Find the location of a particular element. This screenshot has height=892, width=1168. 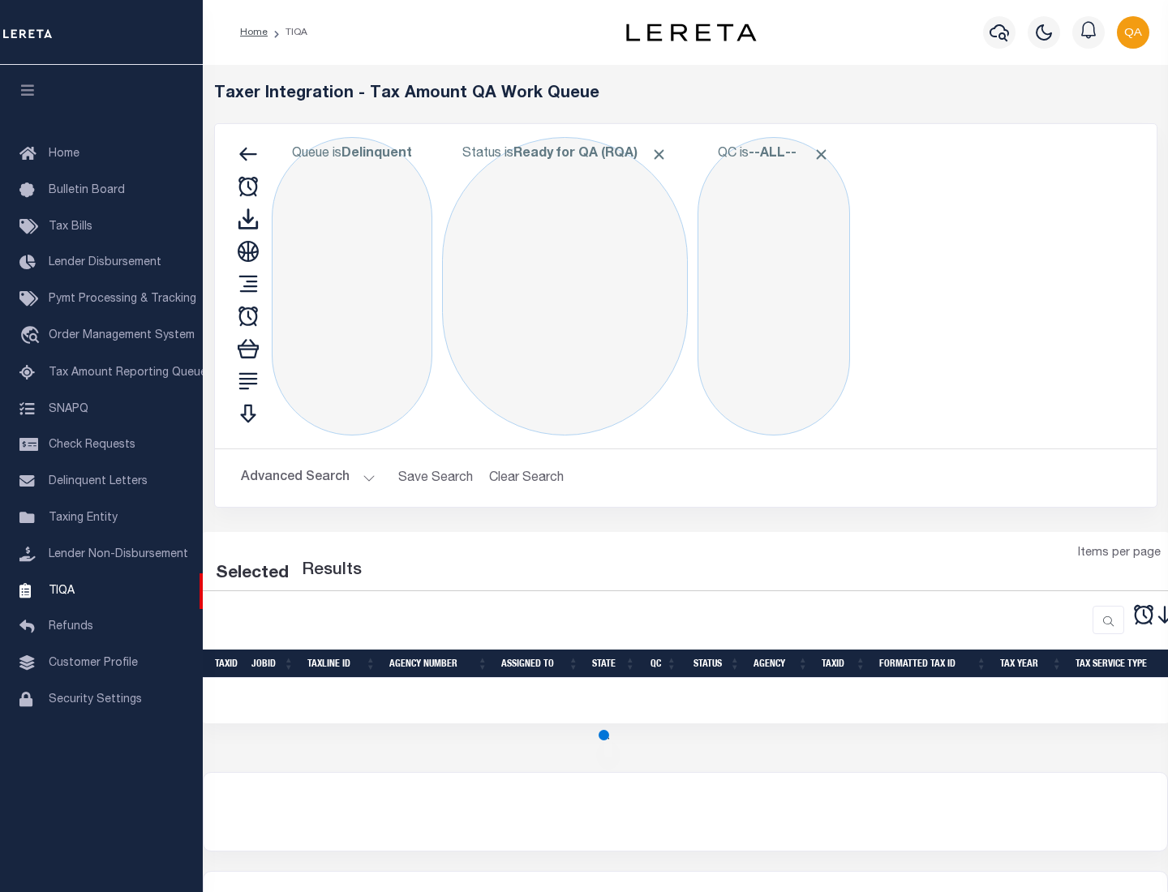

th: TaxLine ID is located at coordinates (342, 664).